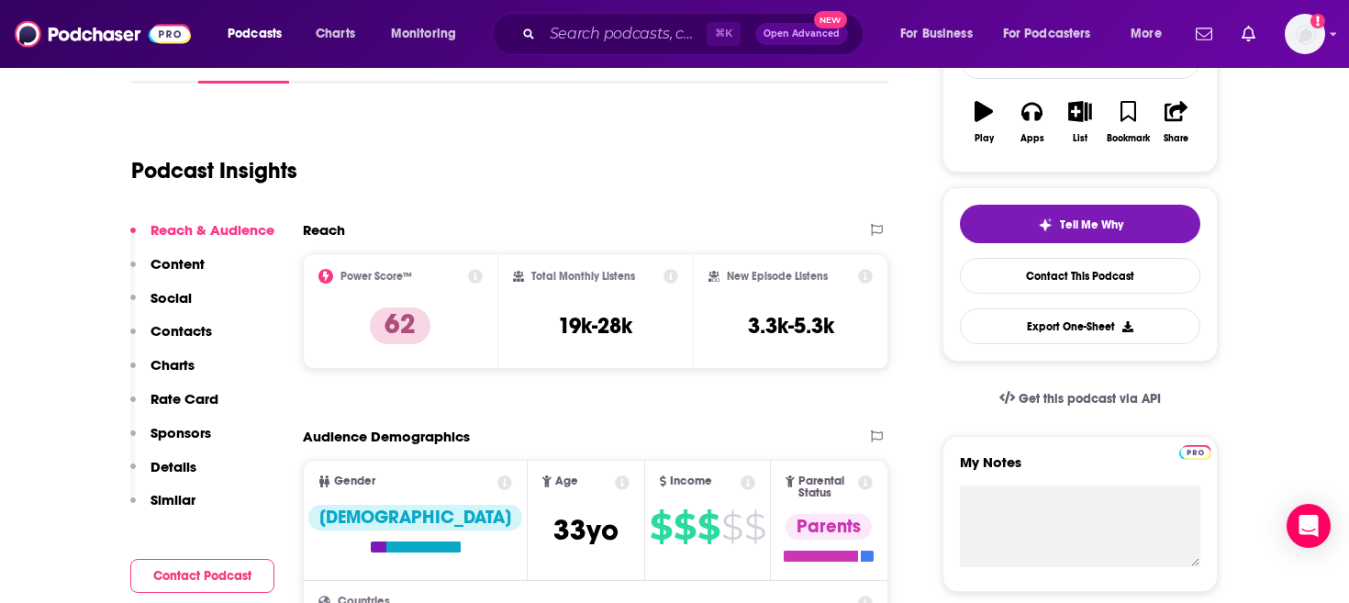 The image size is (1349, 603). Describe the element at coordinates (1080, 139) in the screenshot. I see `div: List` at that location.